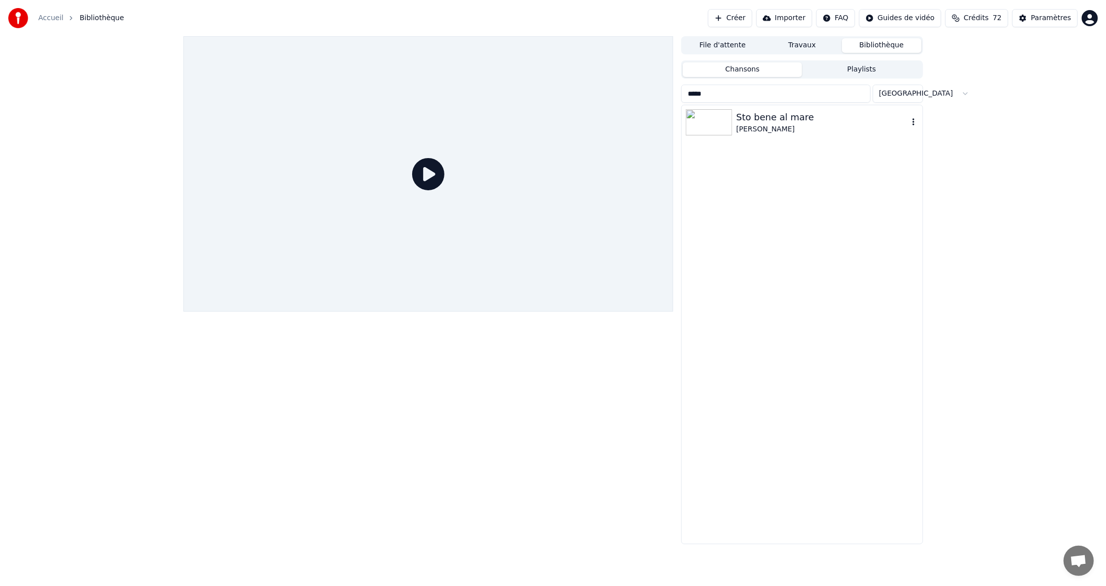  I want to click on a: Ouvrir le chat, so click(1079, 561).